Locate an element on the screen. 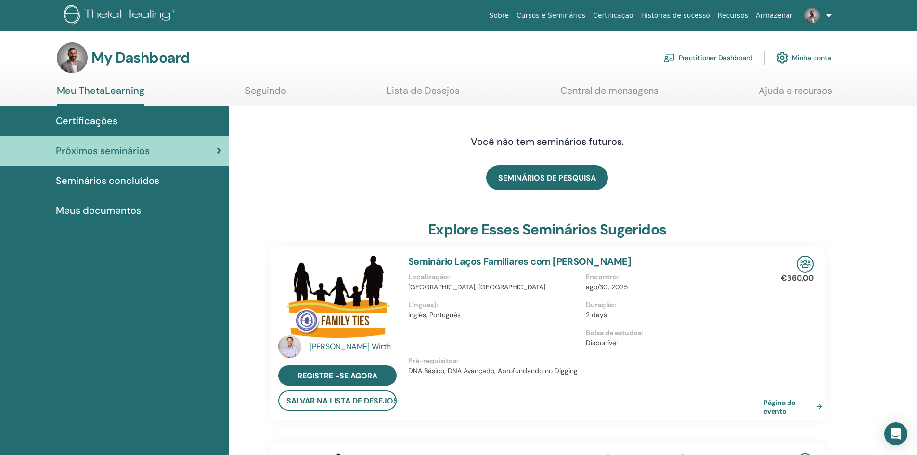  p: Localização : is located at coordinates (494, 277).